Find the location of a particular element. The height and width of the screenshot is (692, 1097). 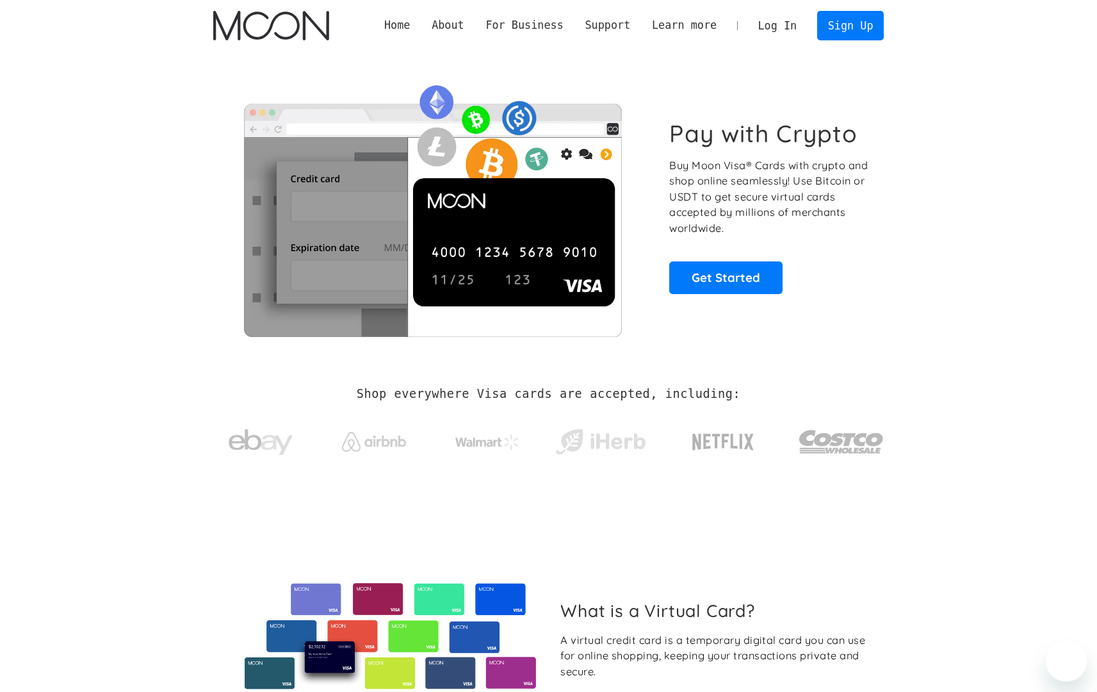

a: Netflix is located at coordinates (723, 439).